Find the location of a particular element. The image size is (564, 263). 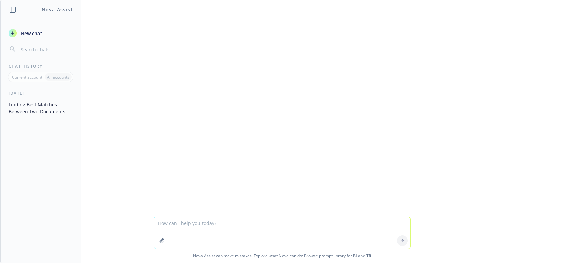

p: All accounts is located at coordinates (58, 77).